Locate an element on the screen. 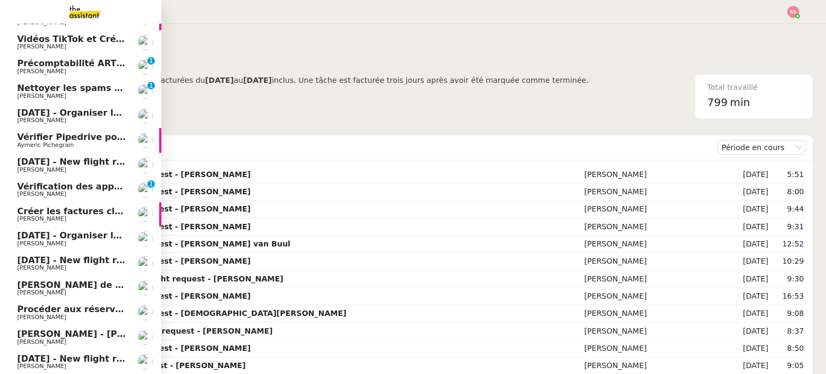 This screenshot has width=826, height=374. span: au is located at coordinates (238, 80).